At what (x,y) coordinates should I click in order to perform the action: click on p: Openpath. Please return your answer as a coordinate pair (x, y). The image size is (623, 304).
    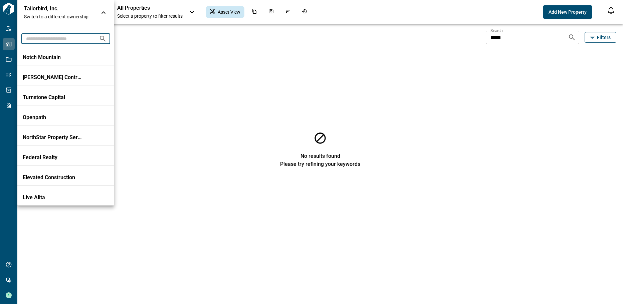
    Looking at the image, I should click on (53, 117).